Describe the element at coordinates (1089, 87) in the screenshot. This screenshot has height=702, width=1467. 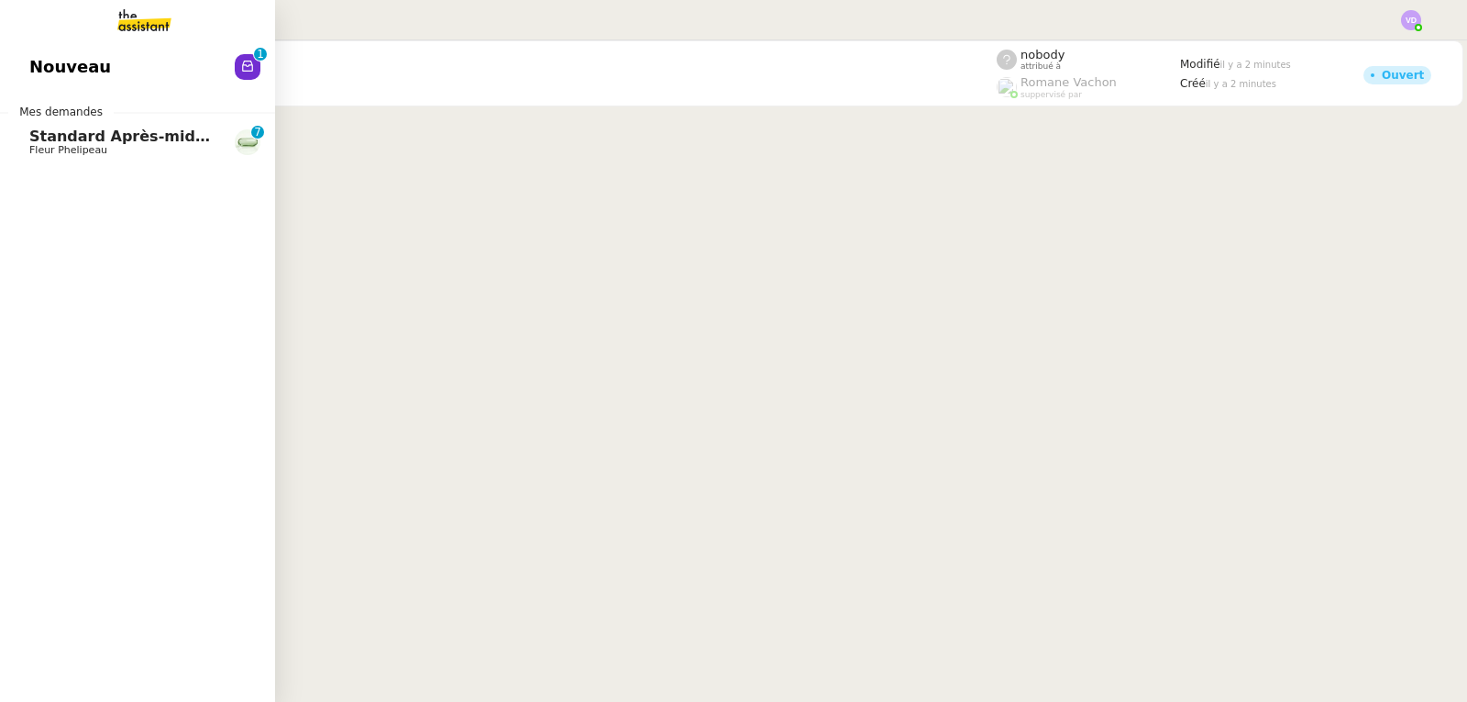
I see `app-user-label: suppervisé par` at that location.